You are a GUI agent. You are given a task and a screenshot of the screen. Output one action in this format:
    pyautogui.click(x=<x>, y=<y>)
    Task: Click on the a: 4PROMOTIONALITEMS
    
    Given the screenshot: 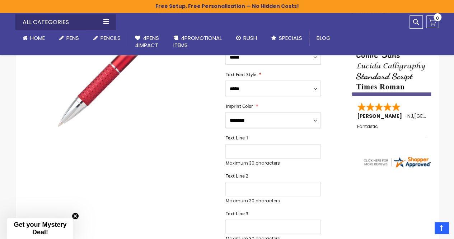 What is the action you would take?
    pyautogui.click(x=197, y=42)
    